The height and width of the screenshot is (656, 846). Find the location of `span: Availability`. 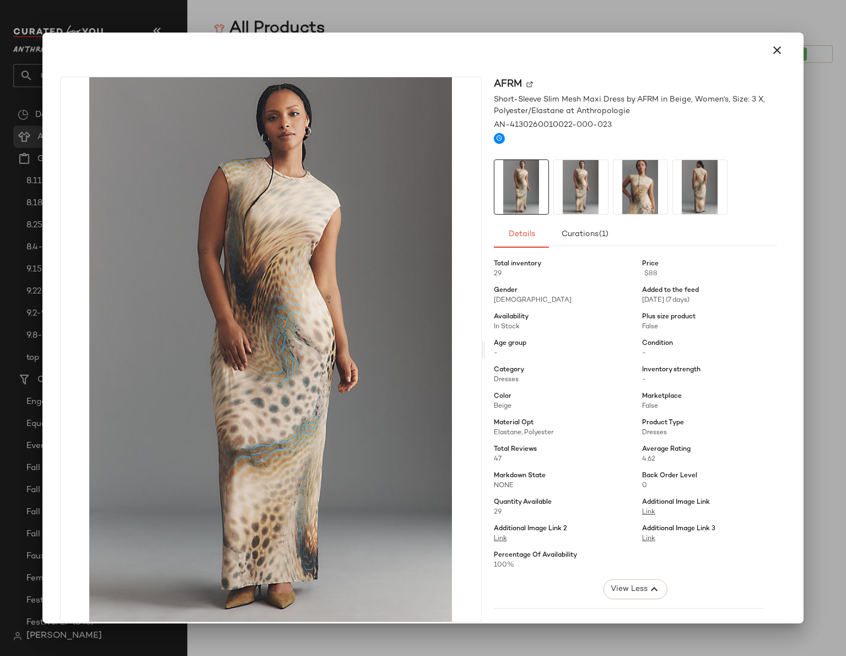

span: Availability is located at coordinates (511, 317).